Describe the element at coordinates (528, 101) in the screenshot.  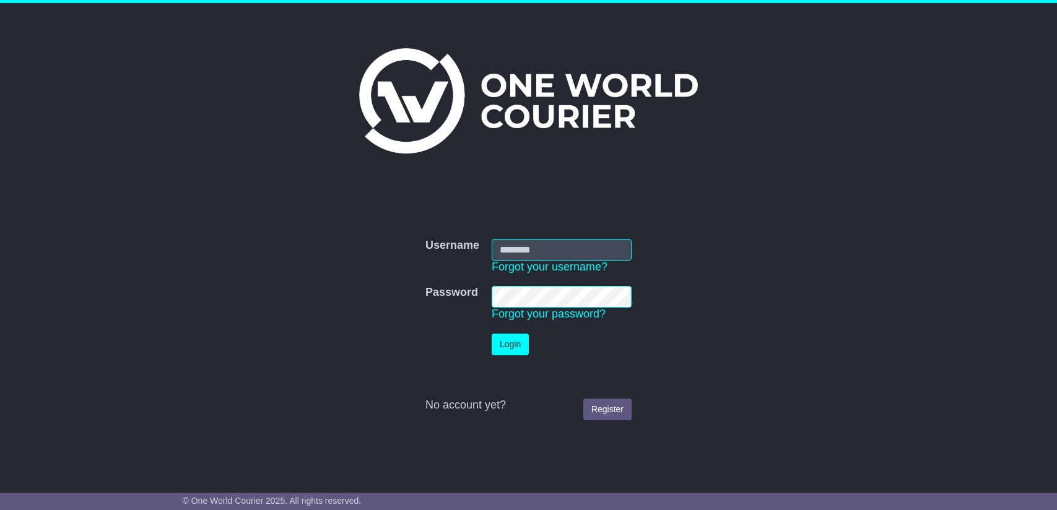
I see `img: One World` at that location.